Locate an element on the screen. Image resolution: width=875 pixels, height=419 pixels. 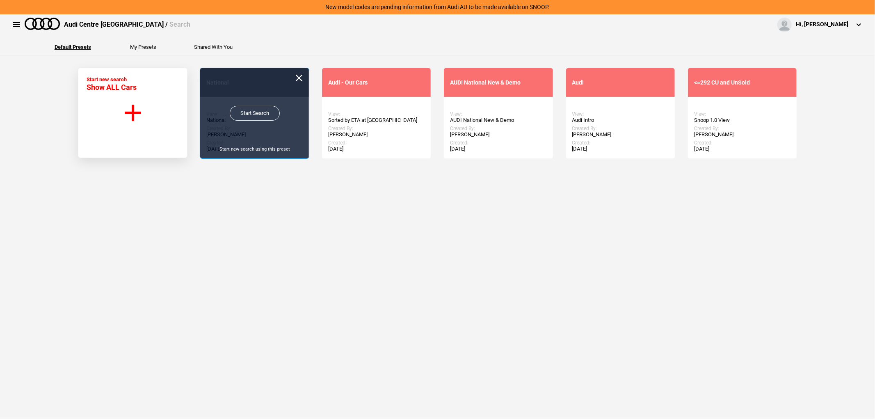
div: Audi - Our Cars is located at coordinates (376, 82).